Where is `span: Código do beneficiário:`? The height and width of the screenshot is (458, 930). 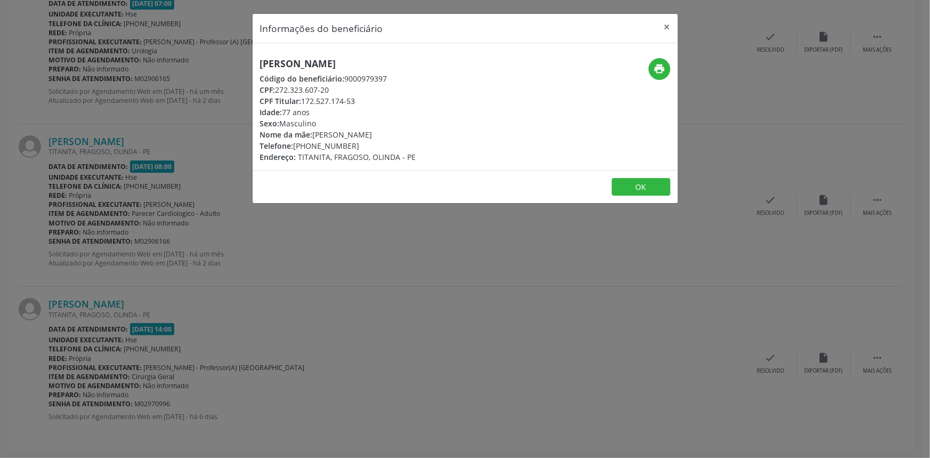 span: Código do beneficiário: is located at coordinates (302, 78).